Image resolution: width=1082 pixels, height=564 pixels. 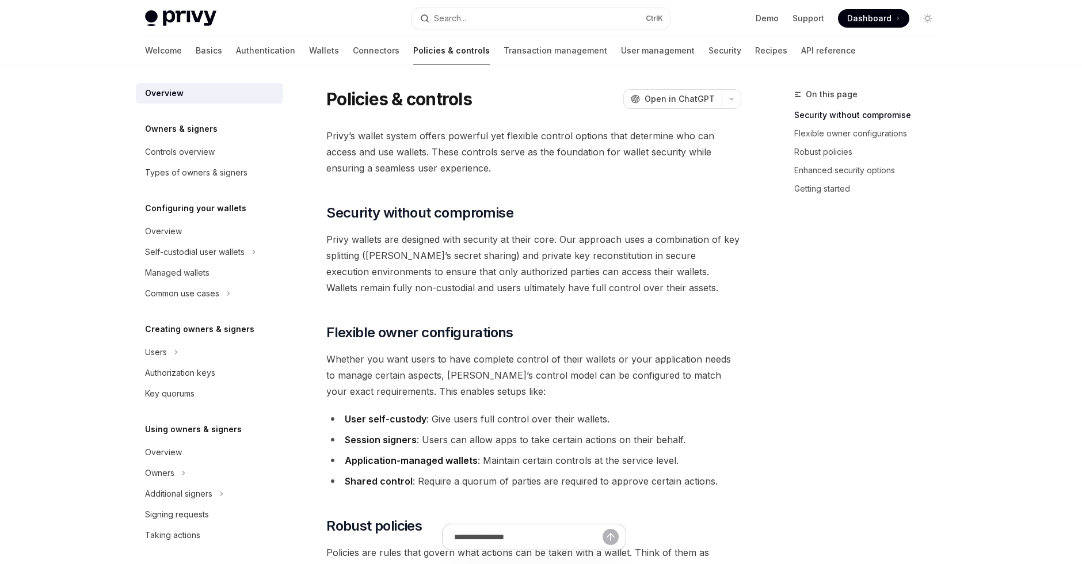 I want to click on span: Privy wallets are designed with security at their core. Our approach uses a combination of key sp..., so click(x=533, y=263).